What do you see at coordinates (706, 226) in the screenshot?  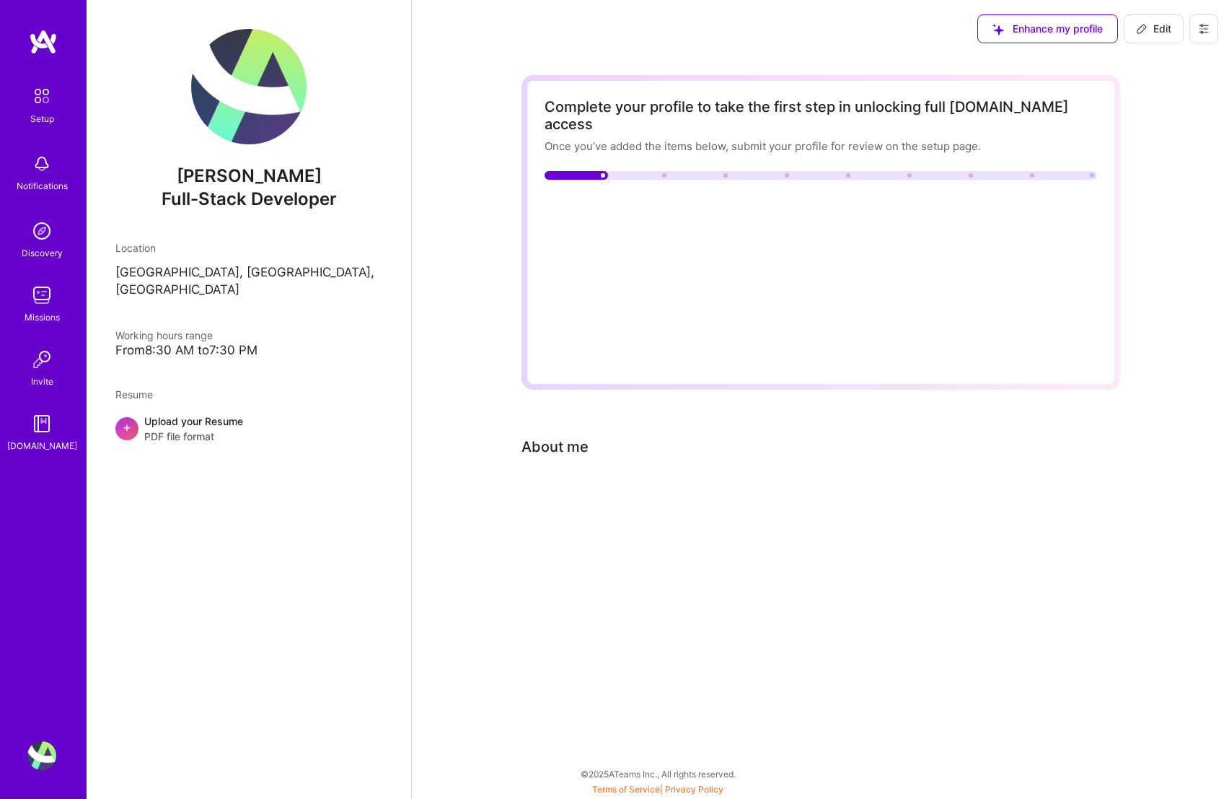 I see `span: Write an "About me" section with at least 250 characters` at bounding box center [706, 226].